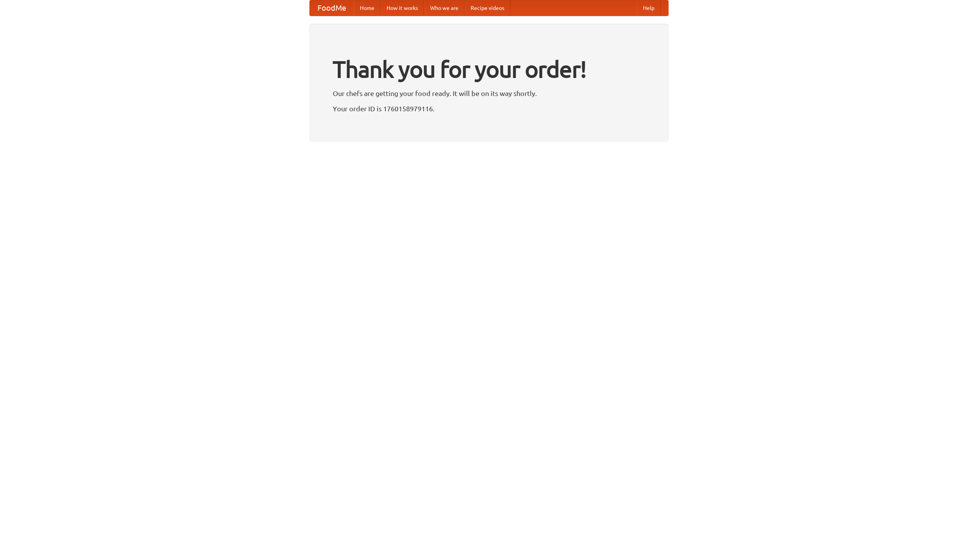 This screenshot has height=541, width=978. What do you see at coordinates (402, 8) in the screenshot?
I see `a: How it works` at bounding box center [402, 8].